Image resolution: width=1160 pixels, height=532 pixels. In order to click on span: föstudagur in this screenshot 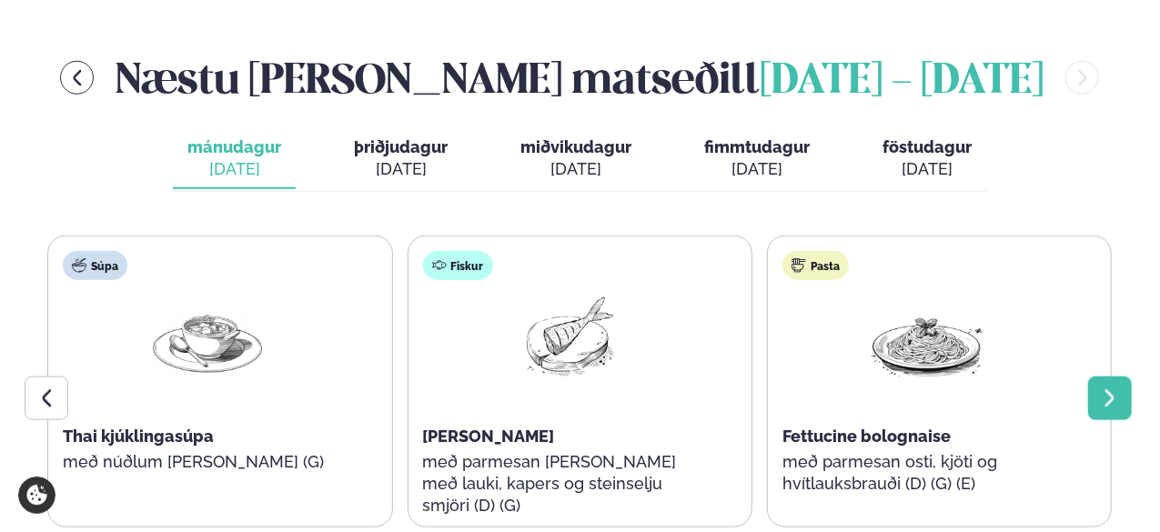, I will do `click(927, 147)`.